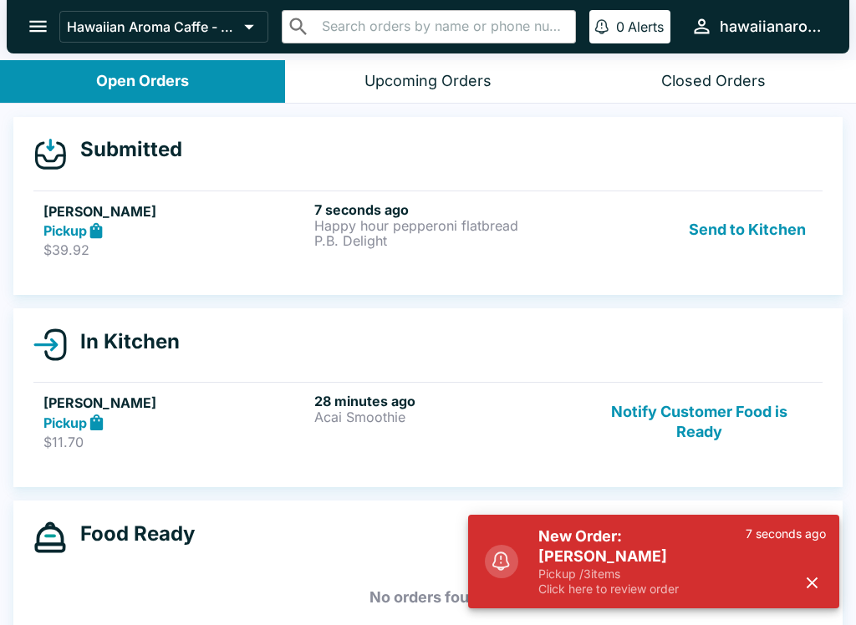  What do you see at coordinates (646, 27) in the screenshot?
I see `p: Alerts` at bounding box center [646, 27].